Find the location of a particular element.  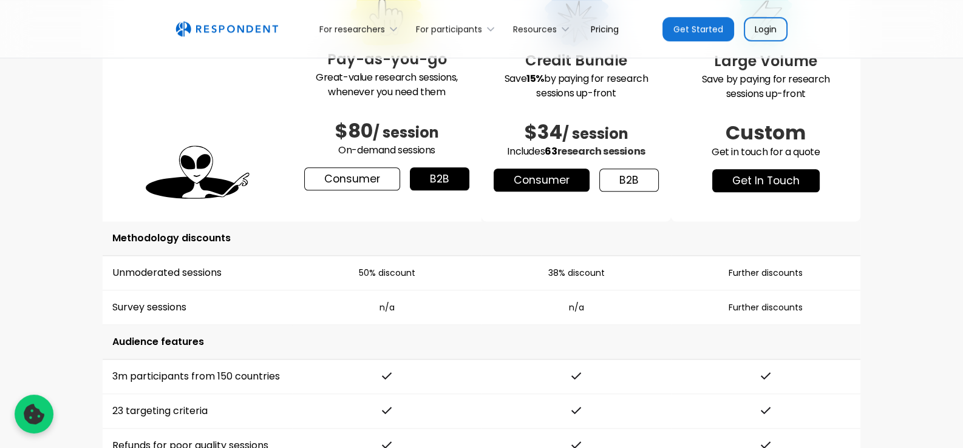

a: get in touch is located at coordinates (765, 181).